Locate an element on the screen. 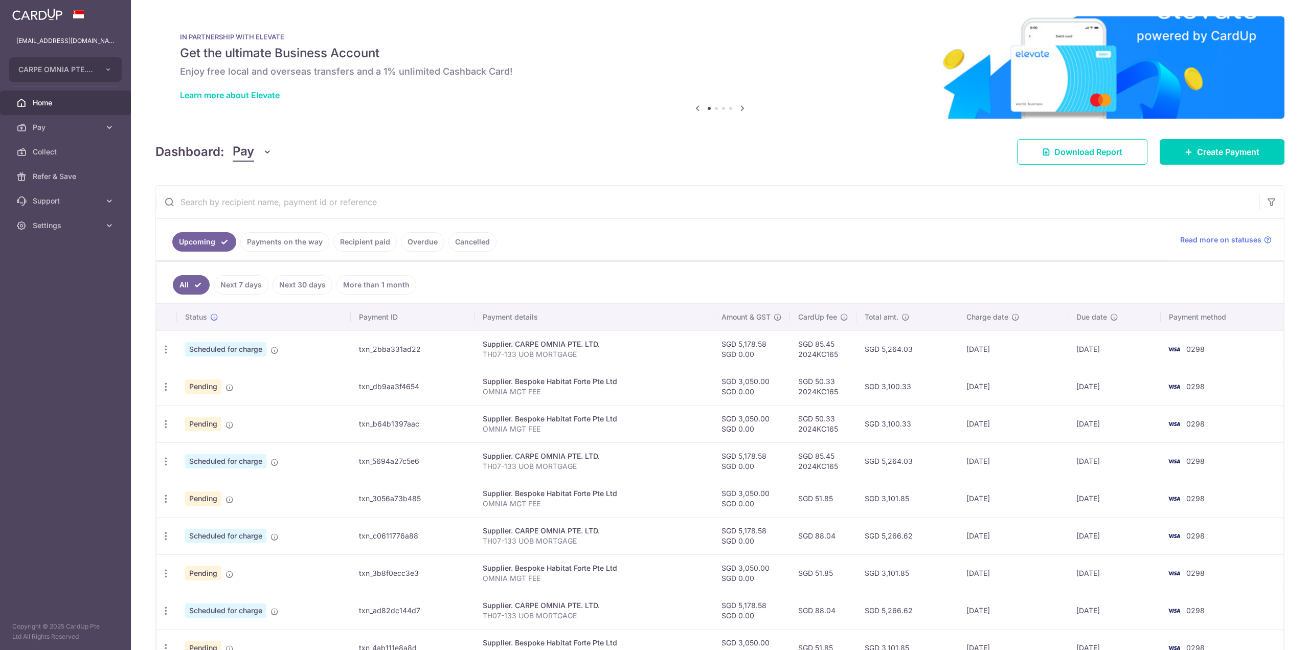 This screenshot has width=1309, height=650. button: CARPE OMNIA PTE. LTD. is located at coordinates (65, 70).